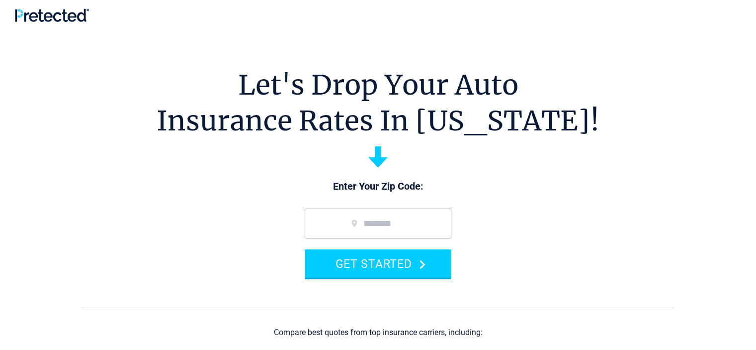  Describe the element at coordinates (378, 223) in the screenshot. I see `input: zip code` at that location.